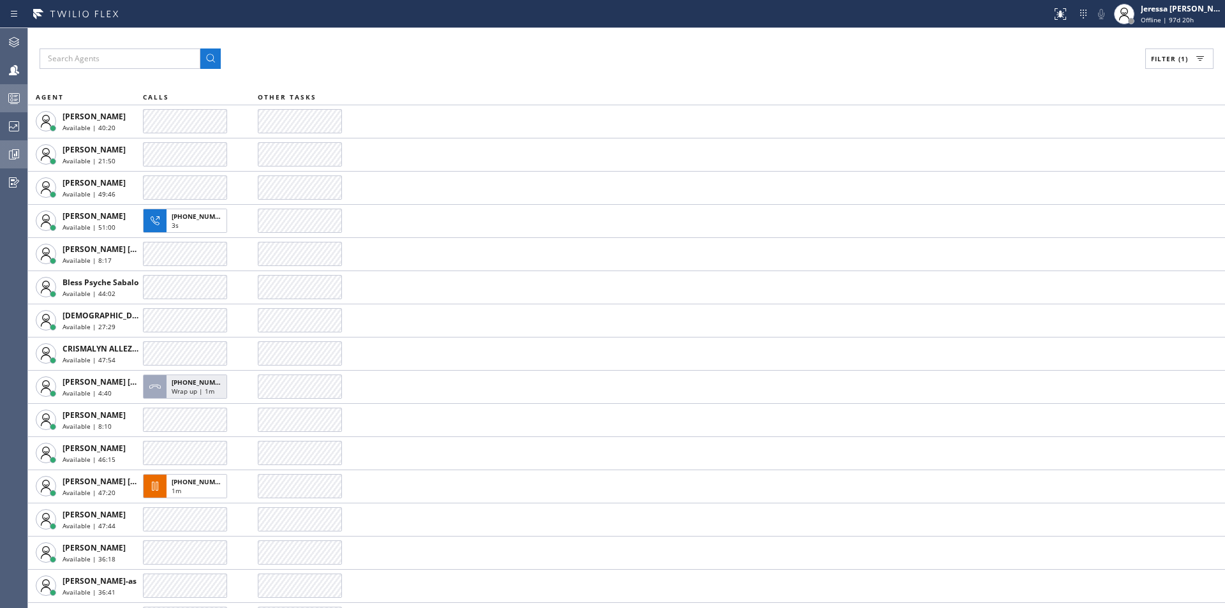 The image size is (1225, 608). Describe the element at coordinates (1101, 14) in the screenshot. I see `button: Mute` at that location.